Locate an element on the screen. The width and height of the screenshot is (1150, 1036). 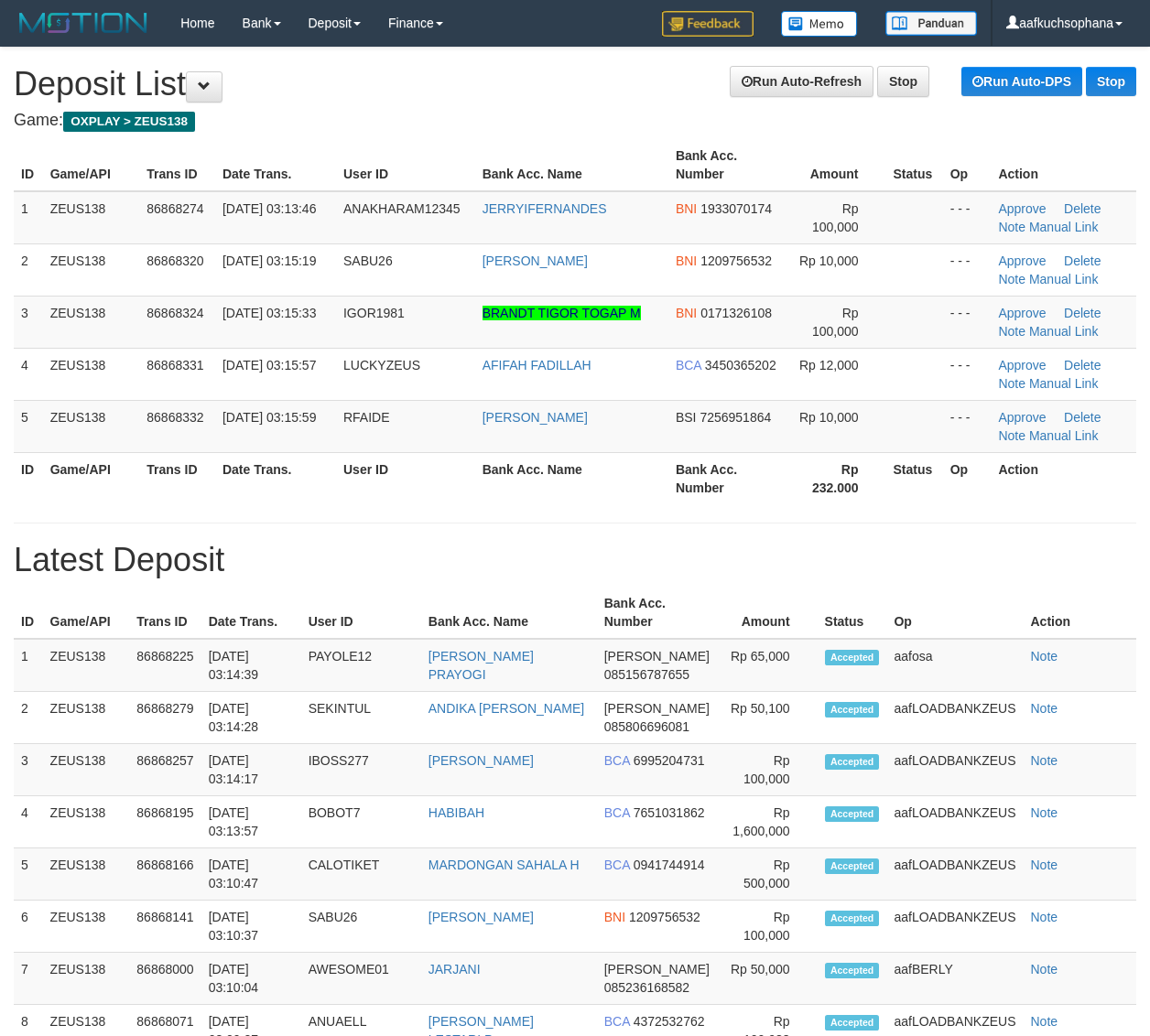
img: panduan.png is located at coordinates (931, 23).